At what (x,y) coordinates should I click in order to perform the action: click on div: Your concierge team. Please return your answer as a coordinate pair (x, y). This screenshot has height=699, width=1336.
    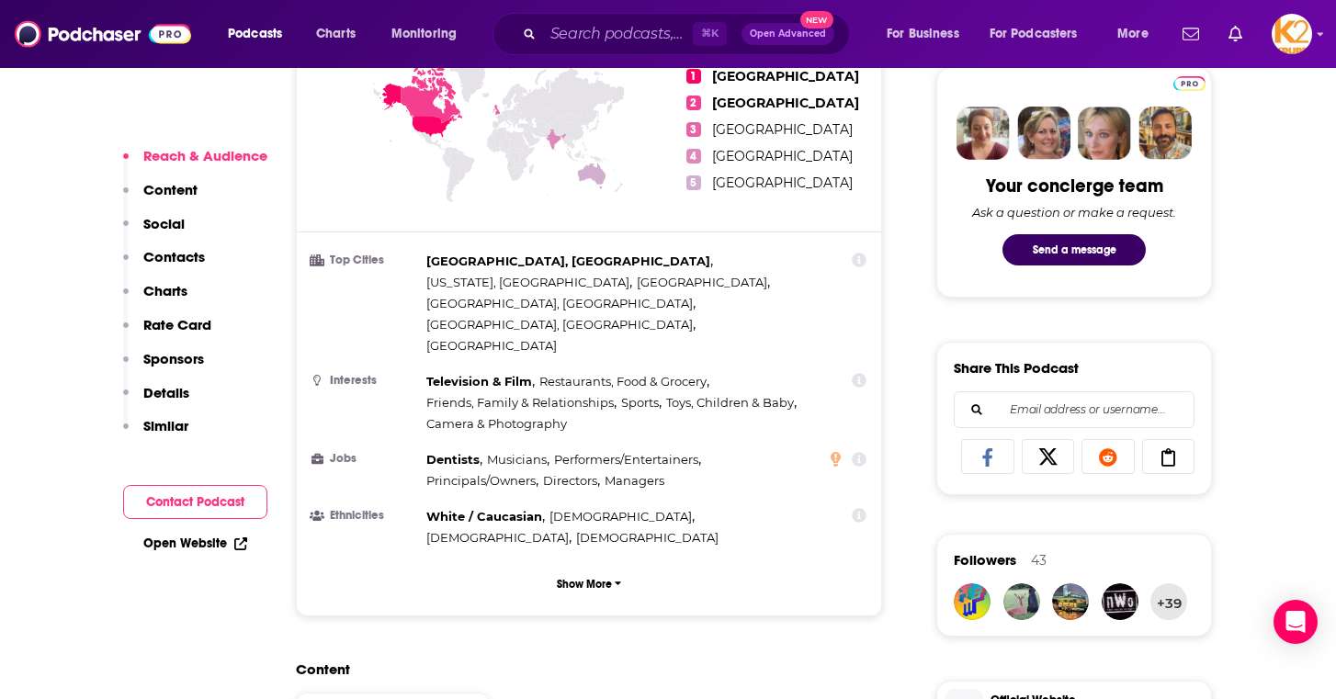
    Looking at the image, I should click on (1074, 186).